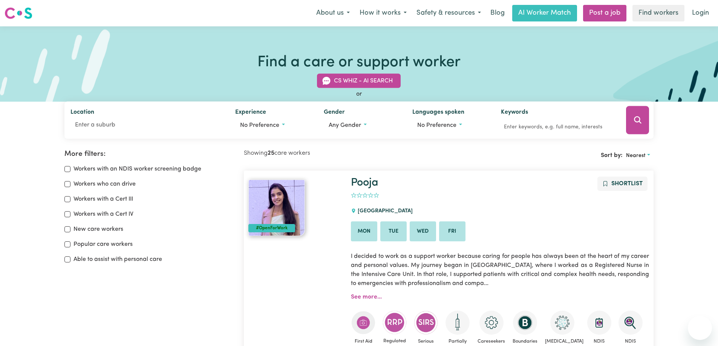  I want to click on label: Experience, so click(251, 113).